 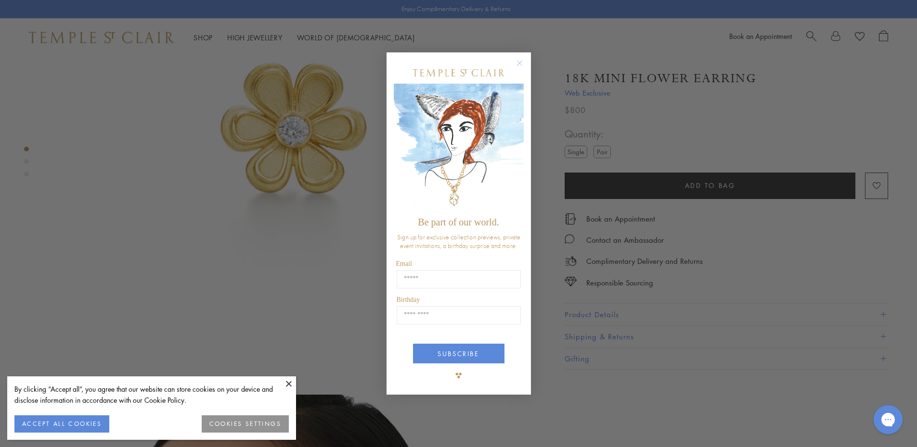 I want to click on img: c4a9eb12-d91a-4d4a-8ee0-386386f4f338.jpeg, so click(x=459, y=148).